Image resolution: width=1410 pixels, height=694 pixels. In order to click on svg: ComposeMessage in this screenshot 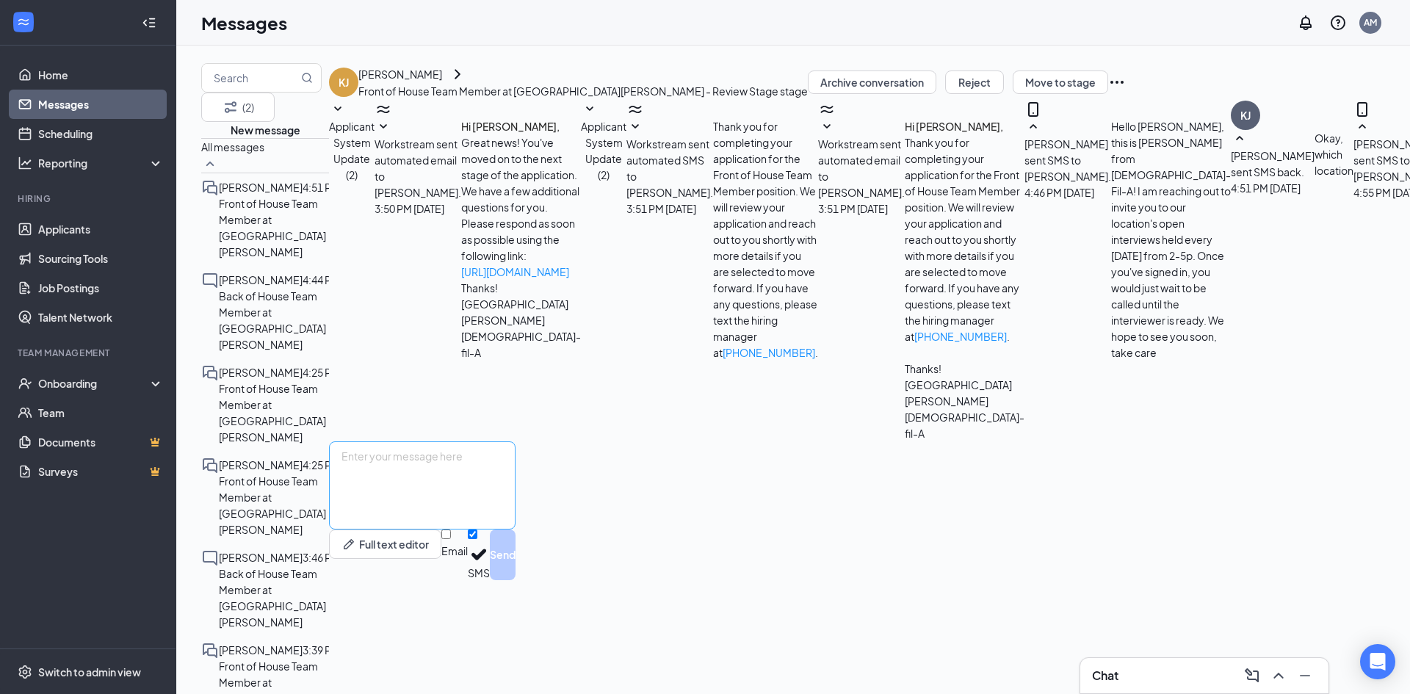, I will do `click(1252, 676)`.